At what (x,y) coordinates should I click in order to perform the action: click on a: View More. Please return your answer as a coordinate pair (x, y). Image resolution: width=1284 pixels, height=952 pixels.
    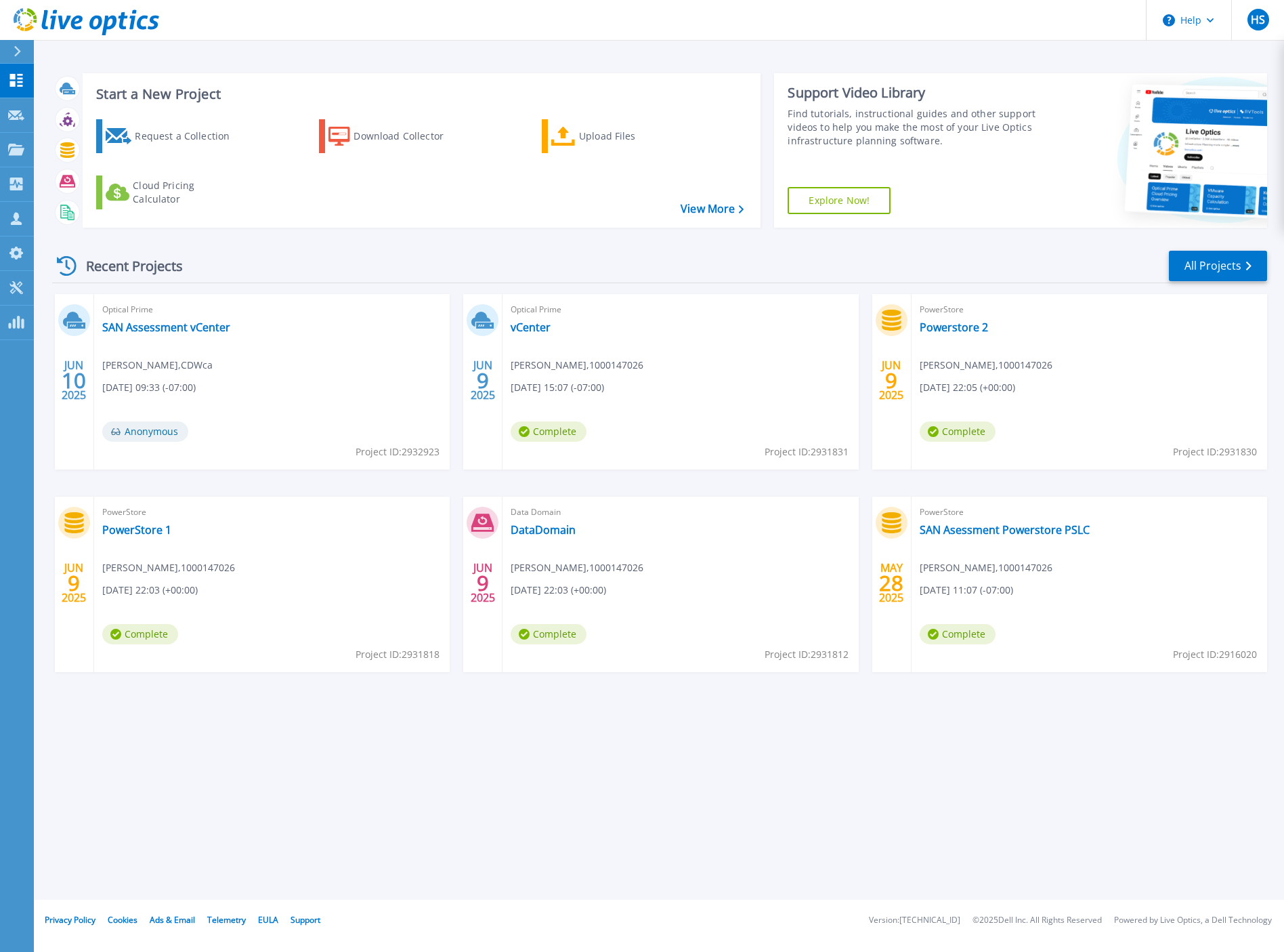
    Looking at the image, I should click on (712, 208).